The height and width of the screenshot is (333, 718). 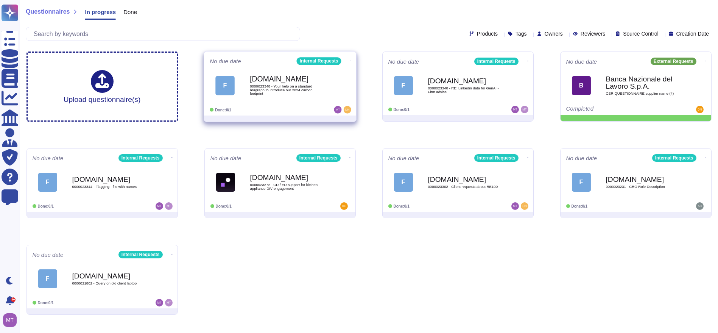 What do you see at coordinates (693, 34) in the screenshot?
I see `span: Creation Date` at bounding box center [693, 34].